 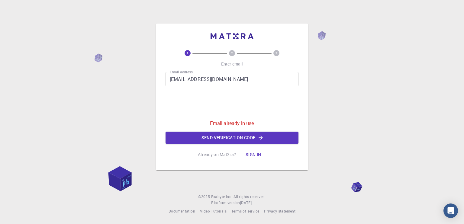 What do you see at coordinates (280, 212) in the screenshot?
I see `a: Privacy statement` at bounding box center [280, 212].